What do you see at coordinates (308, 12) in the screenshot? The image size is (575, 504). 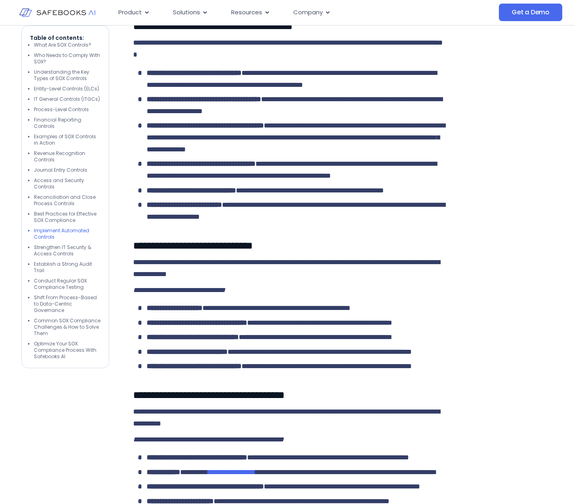 I see `span: Company` at bounding box center [308, 12].